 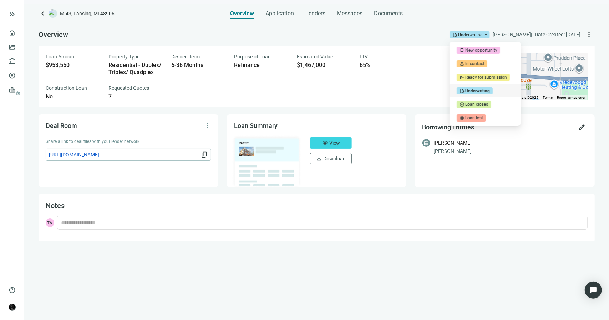 I want to click on span: Property Type, so click(x=124, y=57).